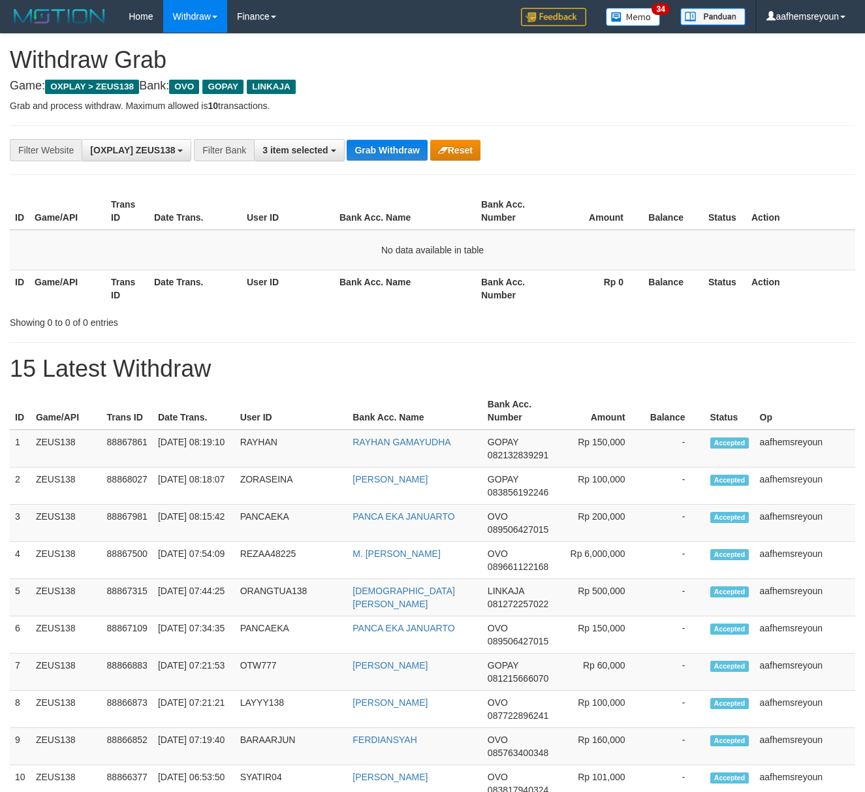 This screenshot has height=792, width=865. I want to click on td: 88867861, so click(127, 448).